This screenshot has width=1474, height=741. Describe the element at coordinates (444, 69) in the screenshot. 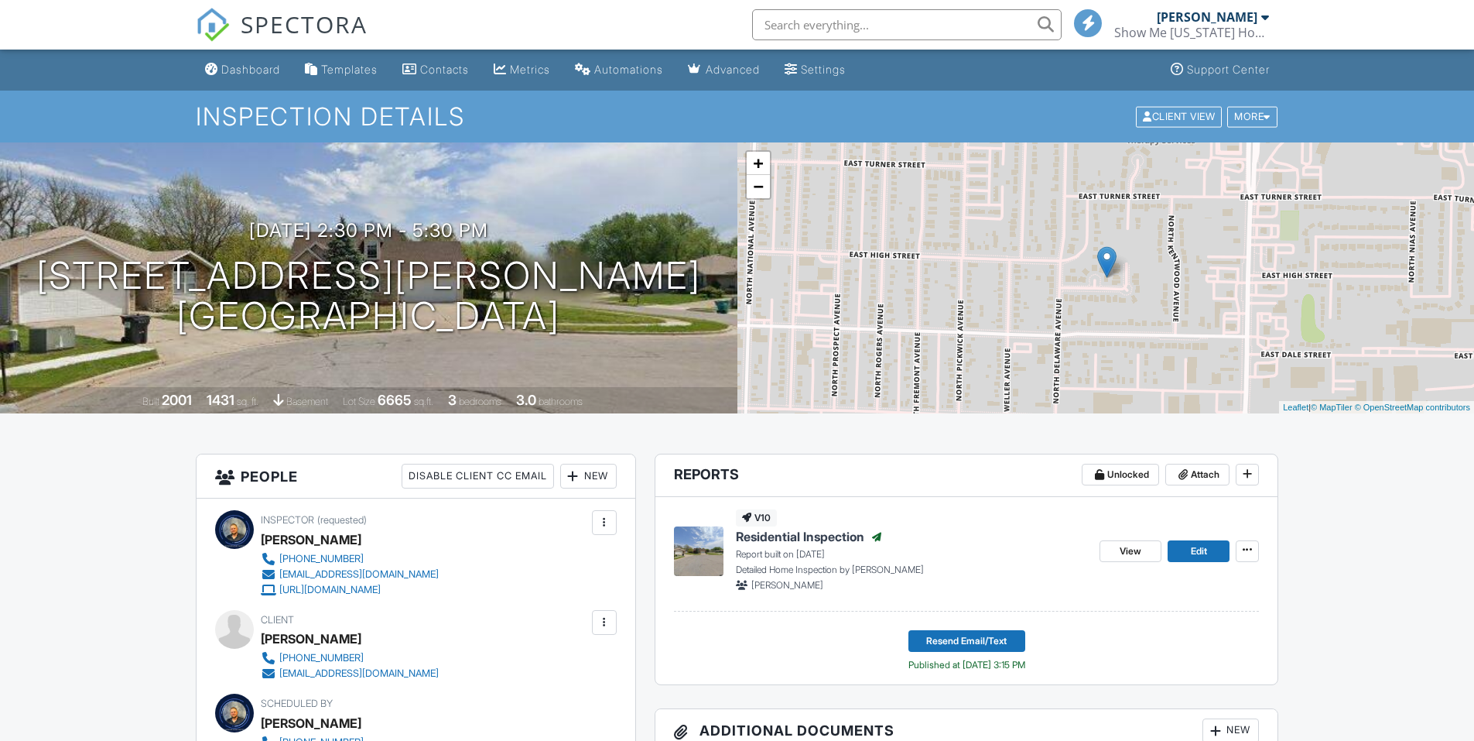

I see `div: Contacts` at that location.